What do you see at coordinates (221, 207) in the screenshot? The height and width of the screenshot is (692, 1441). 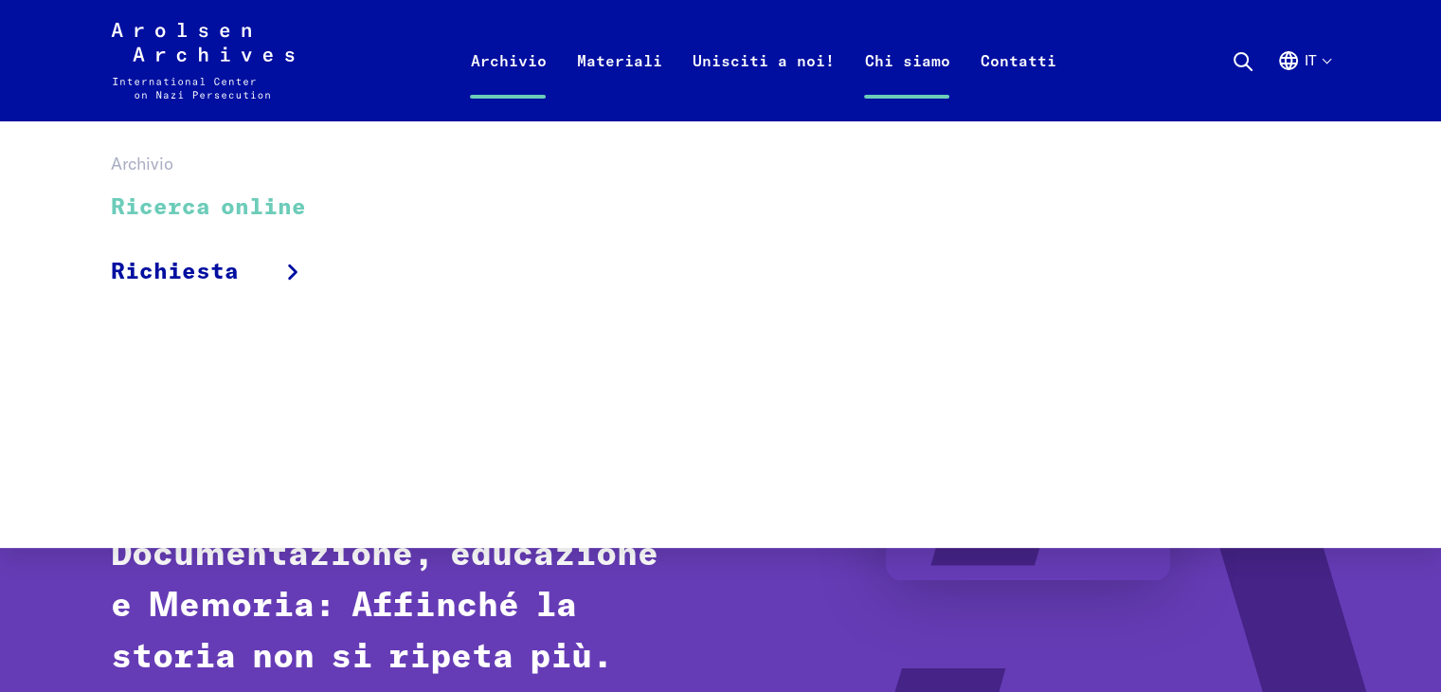 I see `a: Ricerca online` at bounding box center [221, 207].